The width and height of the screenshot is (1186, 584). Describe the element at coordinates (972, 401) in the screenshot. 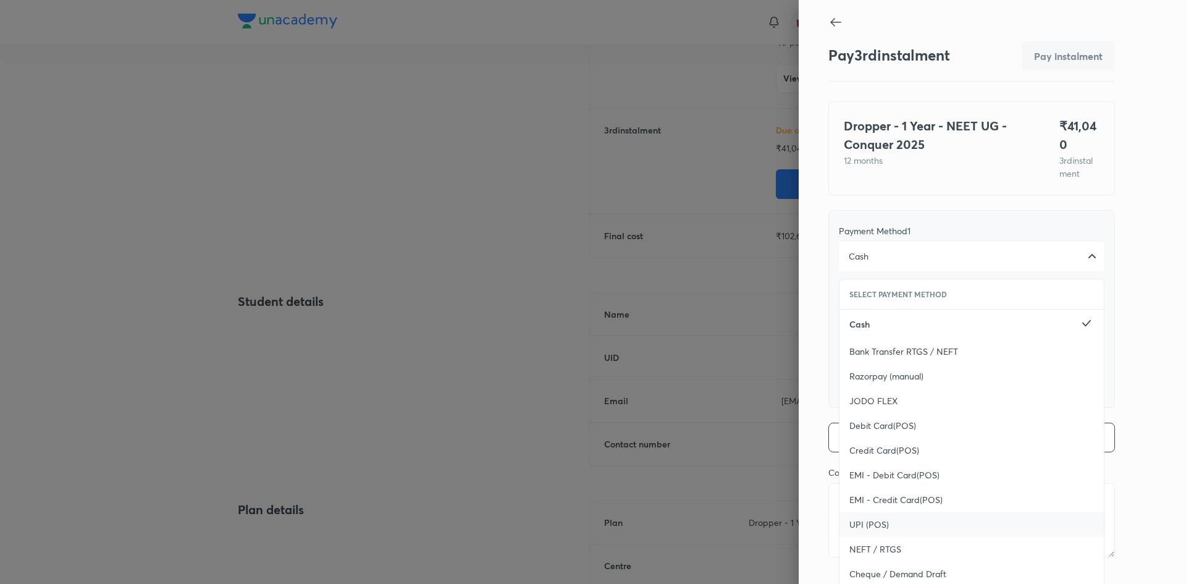

I see `a: JODO FLEX` at that location.